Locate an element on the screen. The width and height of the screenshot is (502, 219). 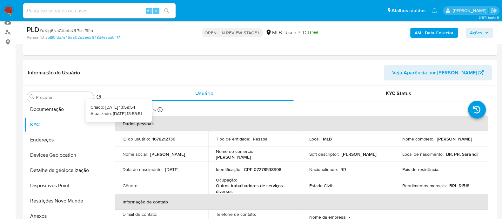
span: Ações is located at coordinates (476, 33).